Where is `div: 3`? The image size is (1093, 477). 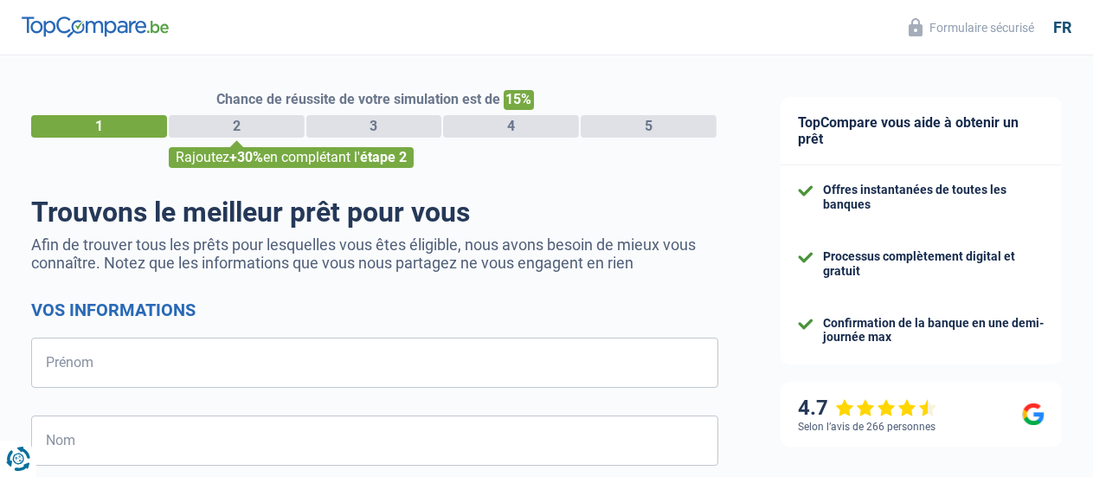
div: 3 is located at coordinates (374, 126).